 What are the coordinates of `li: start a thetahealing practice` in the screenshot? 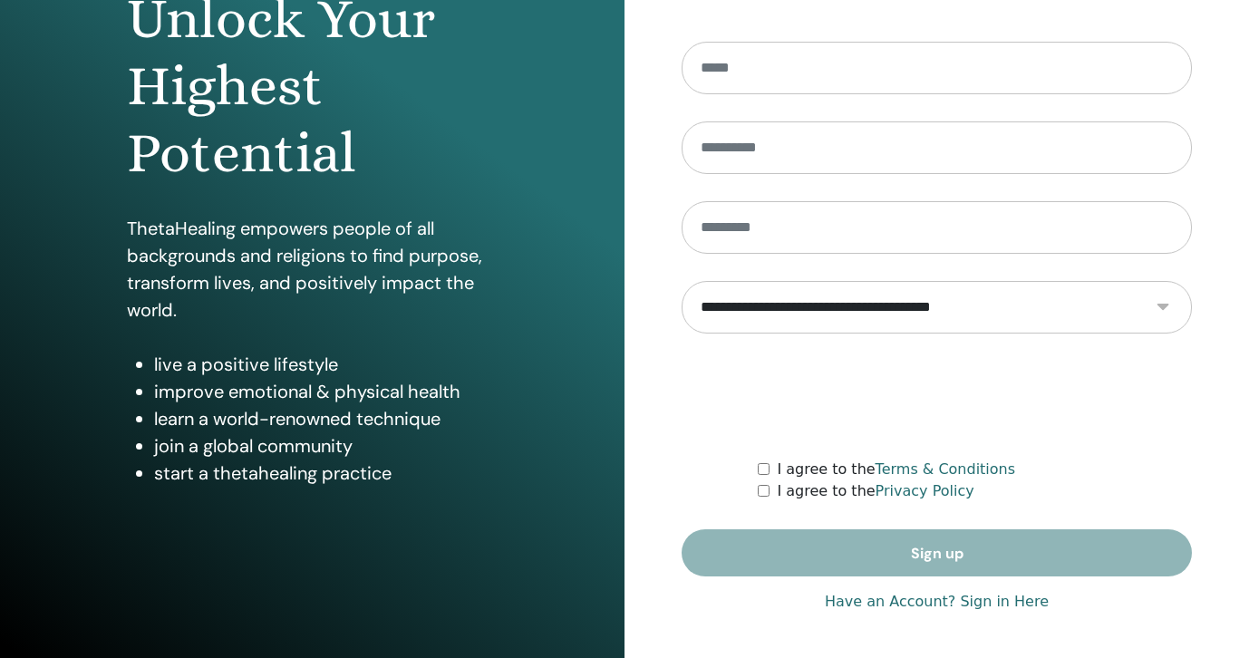 It's located at (325, 473).